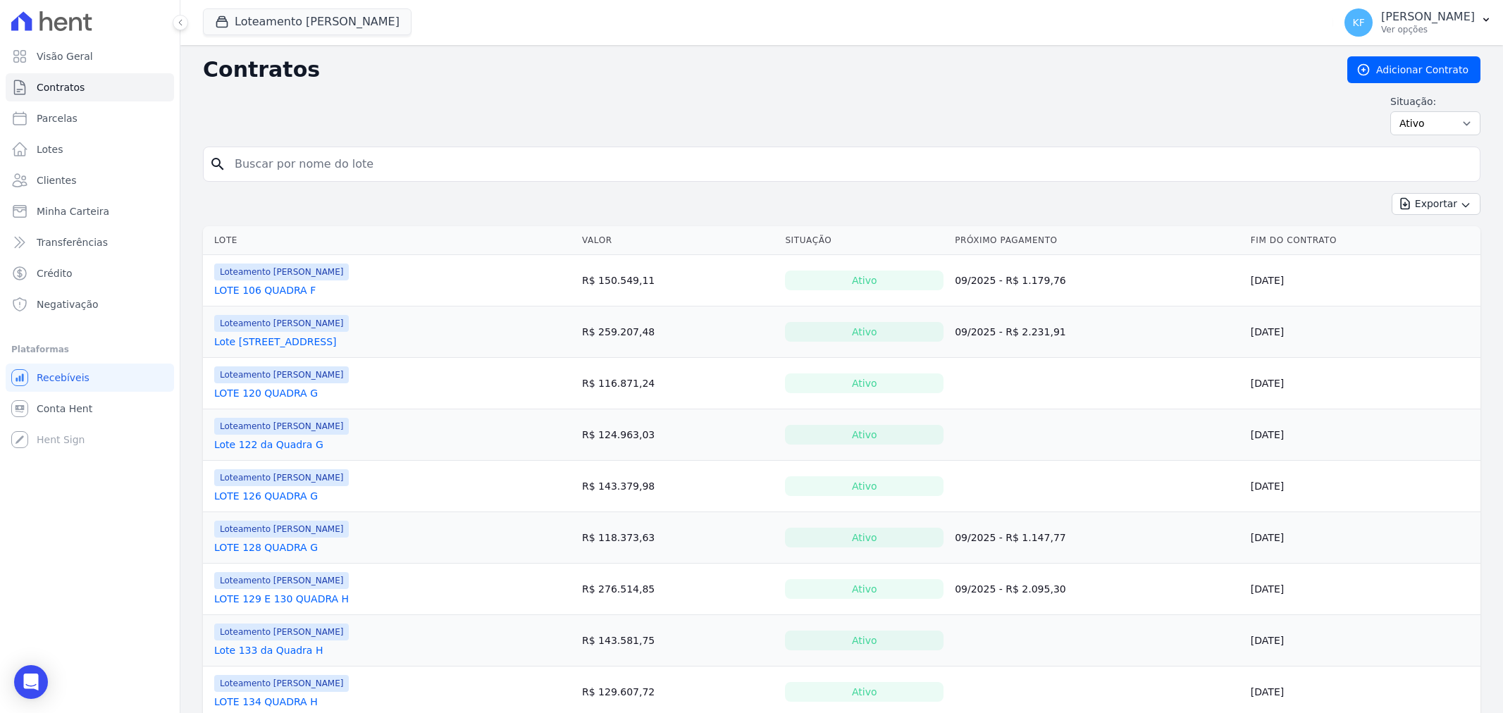 The height and width of the screenshot is (713, 1503). I want to click on a: Clientes, so click(90, 180).